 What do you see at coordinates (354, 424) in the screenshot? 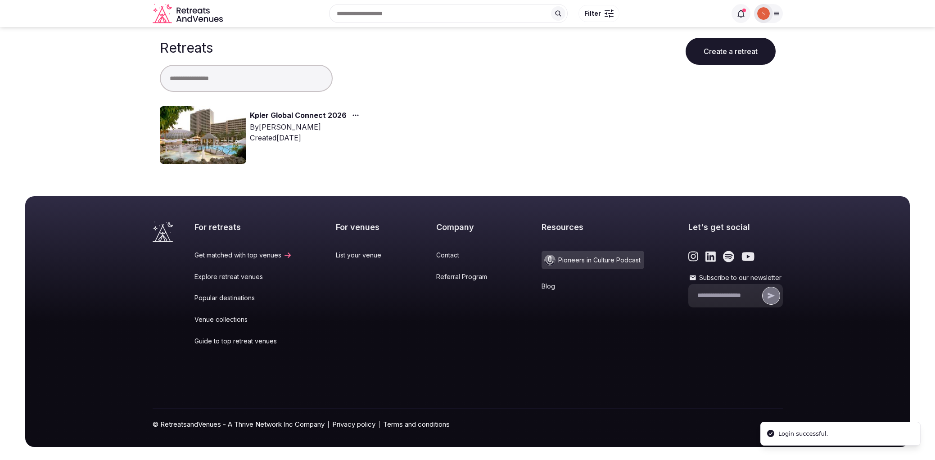
I see `a: Privacy policy` at bounding box center [354, 424].